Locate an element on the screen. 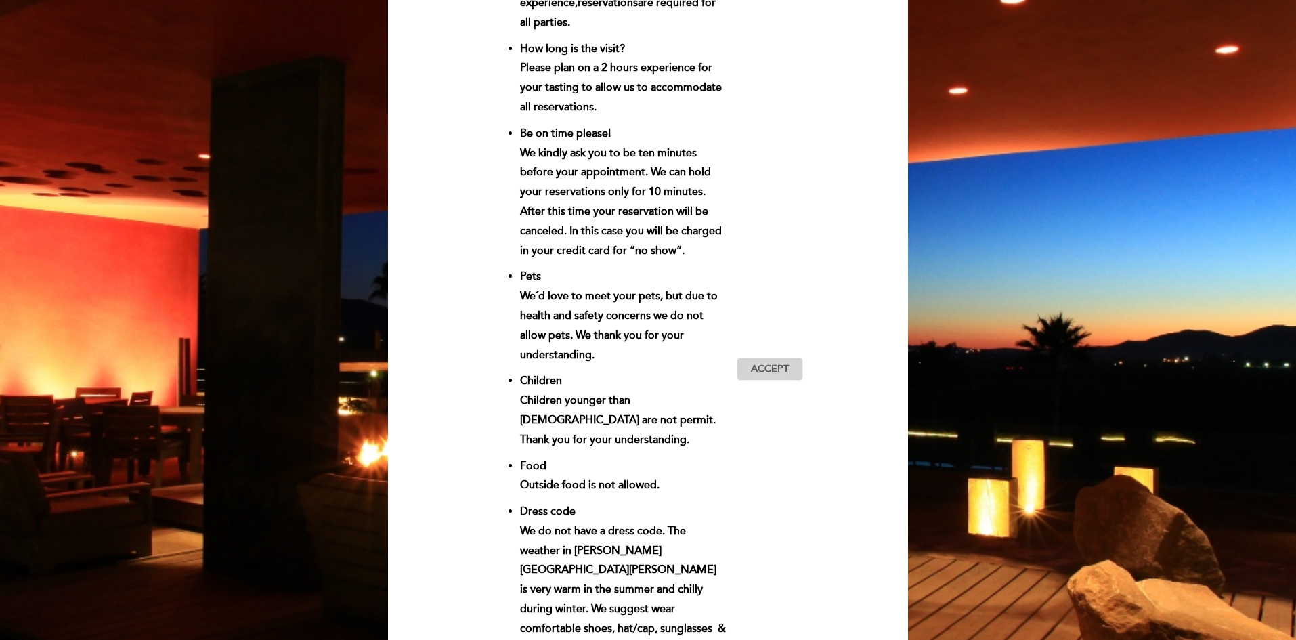 The image size is (1296, 640). button: Accept is located at coordinates (770, 369).